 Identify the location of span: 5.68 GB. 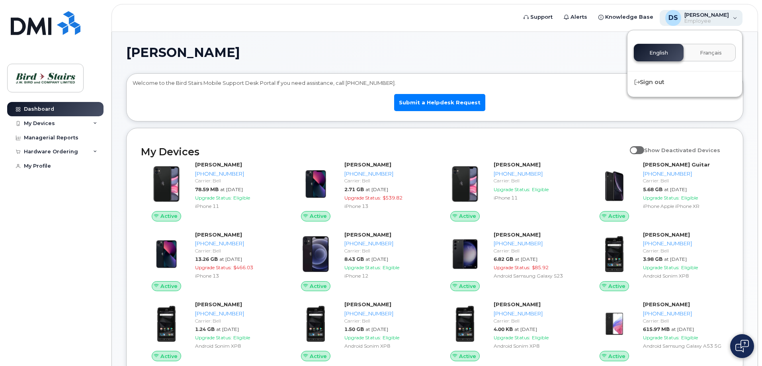
(653, 189).